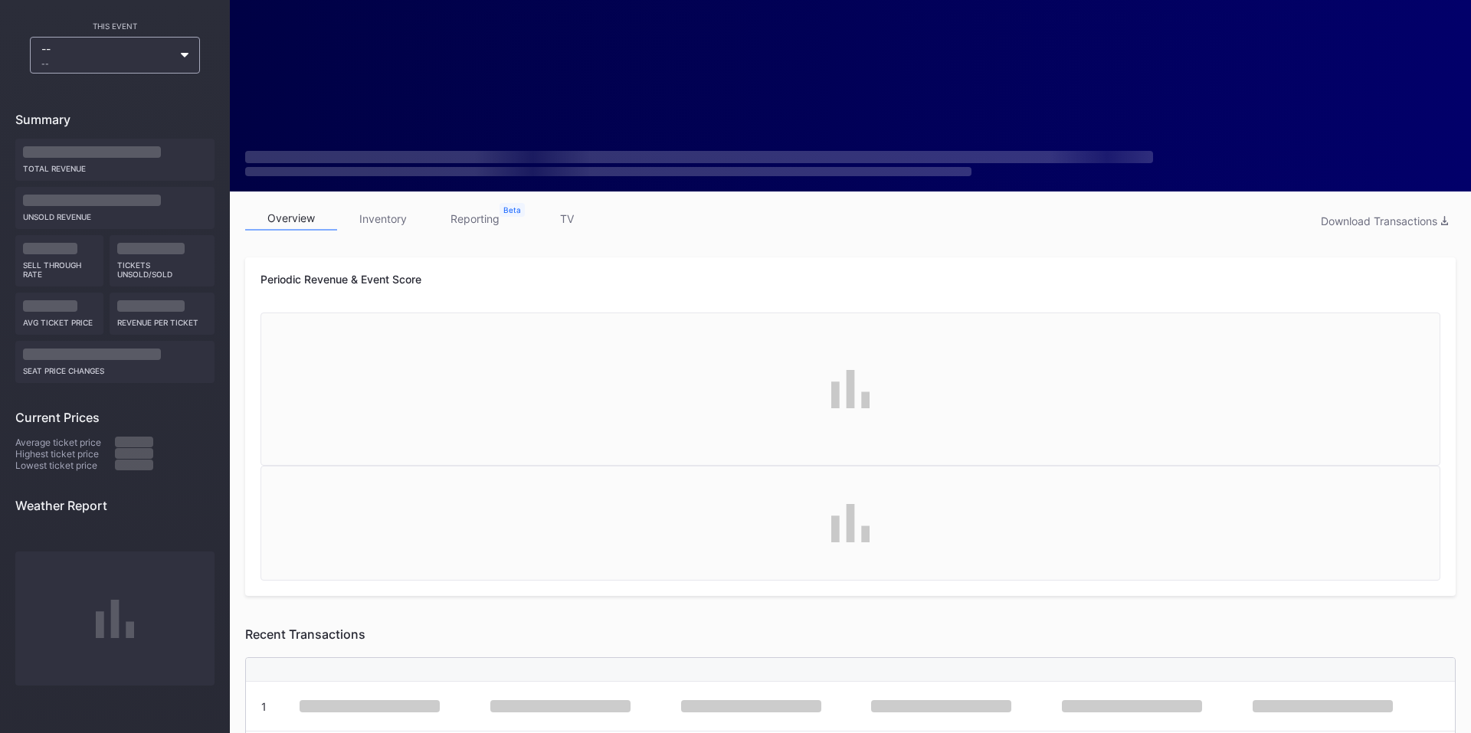 The height and width of the screenshot is (733, 1471). Describe the element at coordinates (162, 267) in the screenshot. I see `div: Tickets Unsold/Sold` at that location.